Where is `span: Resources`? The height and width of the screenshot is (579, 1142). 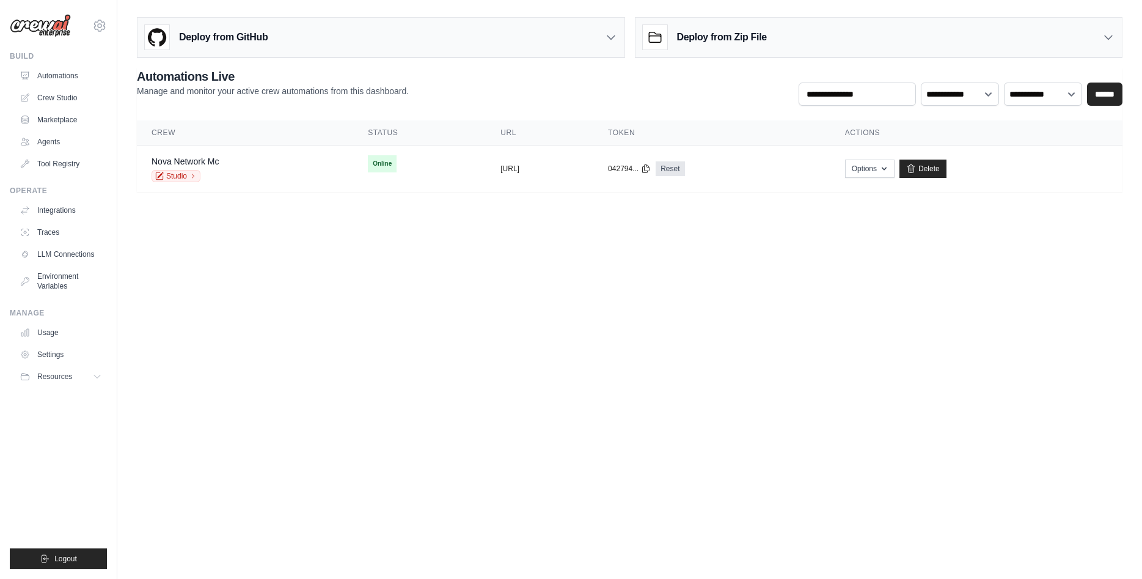 span: Resources is located at coordinates (54, 376).